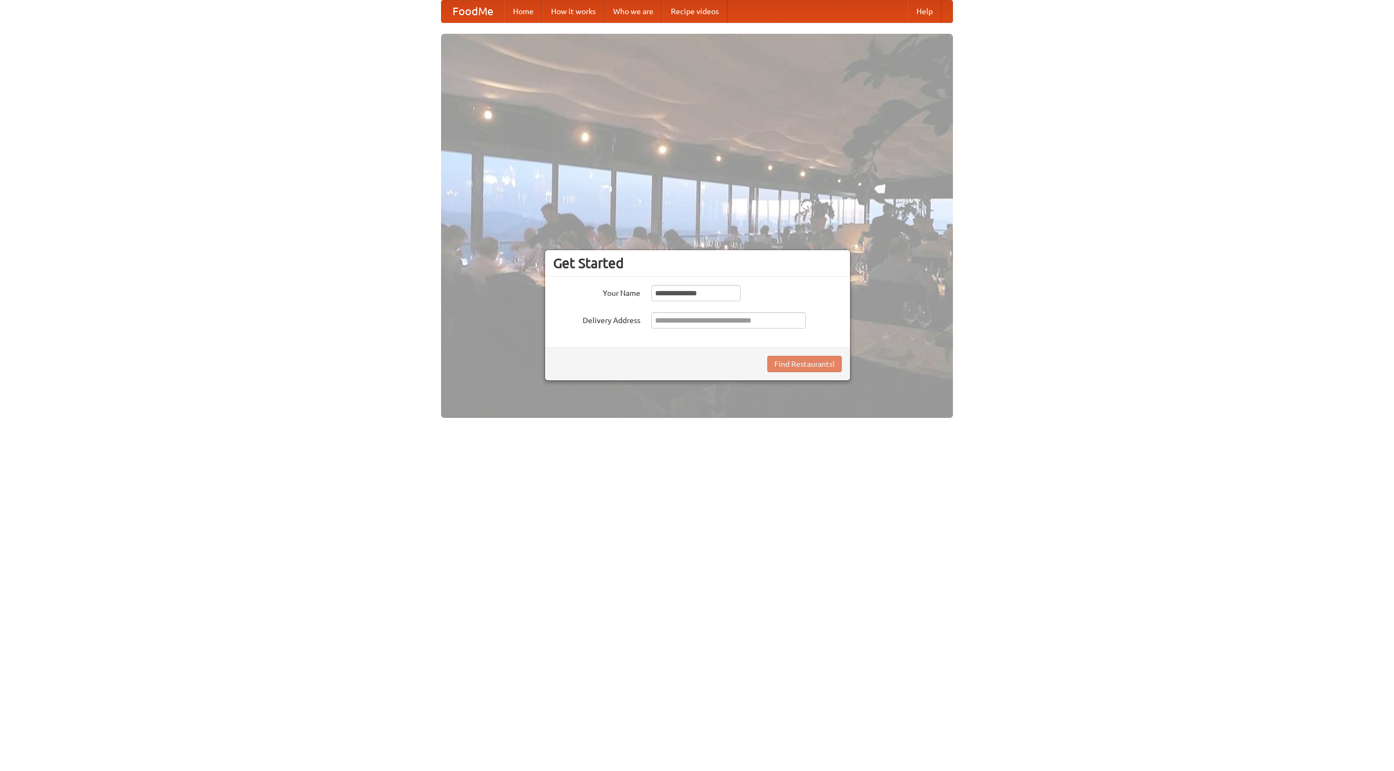 The width and height of the screenshot is (1394, 771). What do you see at coordinates (473, 11) in the screenshot?
I see `a: FoodMe` at bounding box center [473, 11].